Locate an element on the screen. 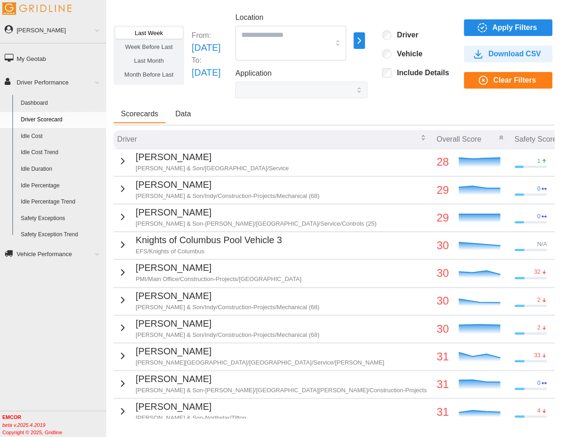 This screenshot has width=562, height=437. a: Safety Exception Trend is located at coordinates (61, 235).